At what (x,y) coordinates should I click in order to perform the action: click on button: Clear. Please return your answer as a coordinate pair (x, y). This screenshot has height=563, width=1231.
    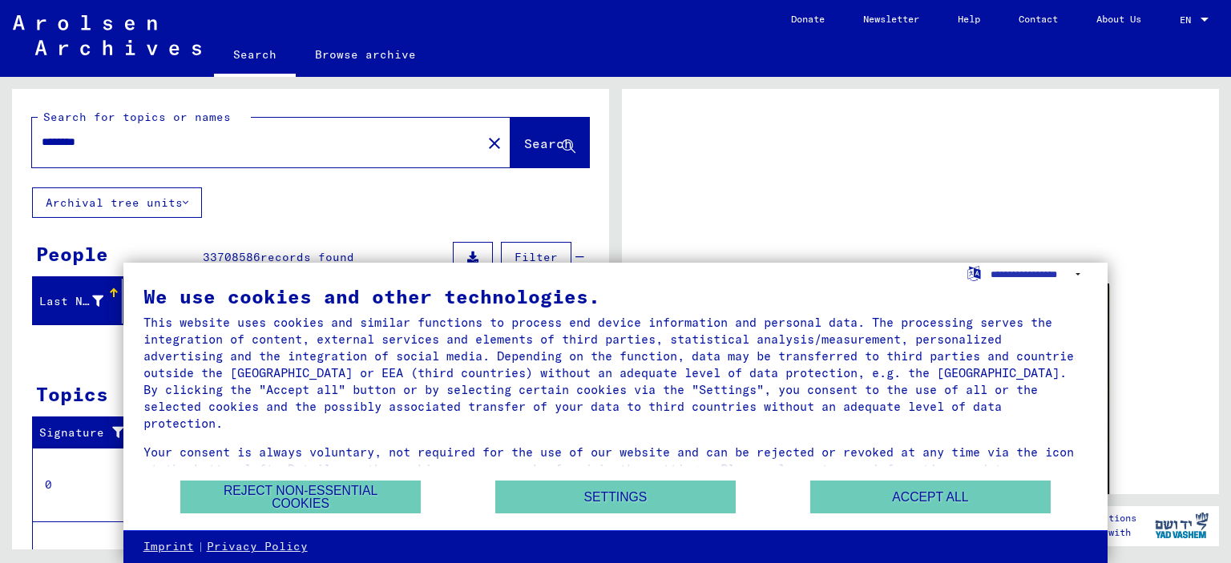
    Looking at the image, I should click on (494, 143).